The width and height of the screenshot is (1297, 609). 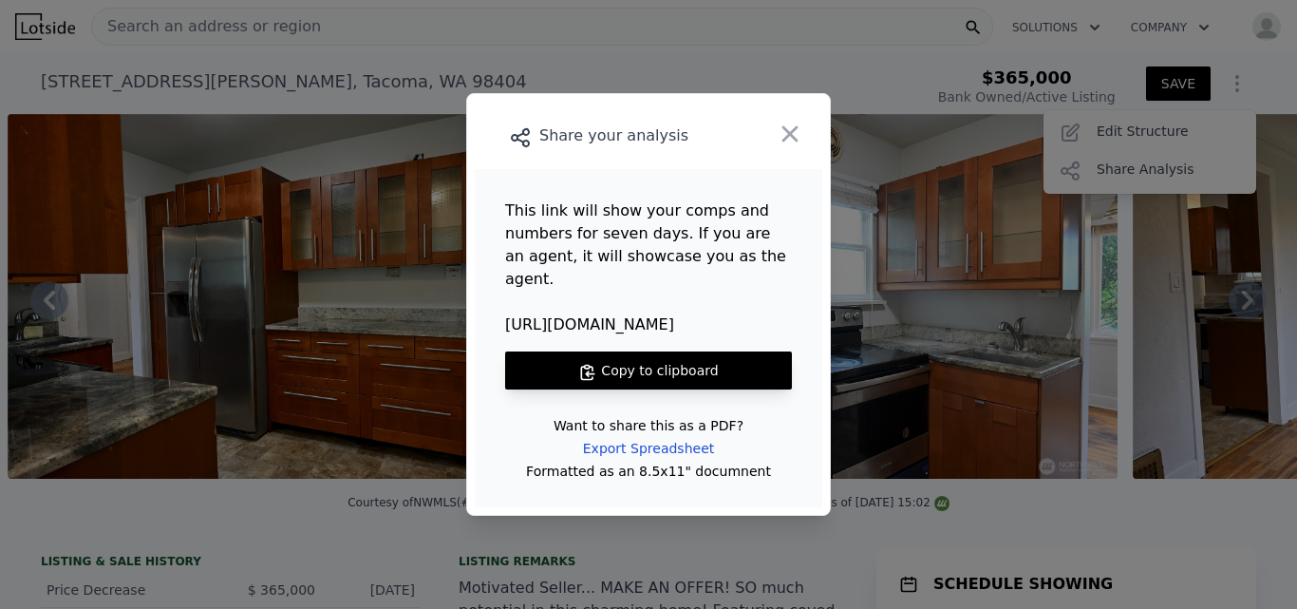 I want to click on div: Share your analysis, so click(x=614, y=136).